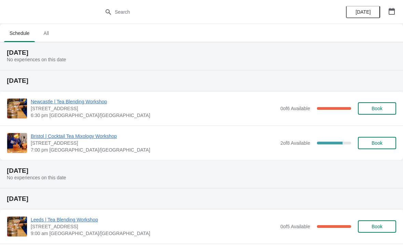 The height and width of the screenshot is (245, 403). What do you see at coordinates (17, 226) in the screenshot?
I see `img: Leeds | Tea Blending Workshop | Unit 42, Queen Victoria St, Victoria Quarter, Leeds, LS1 6BE | 9:...` at bounding box center [17, 226].